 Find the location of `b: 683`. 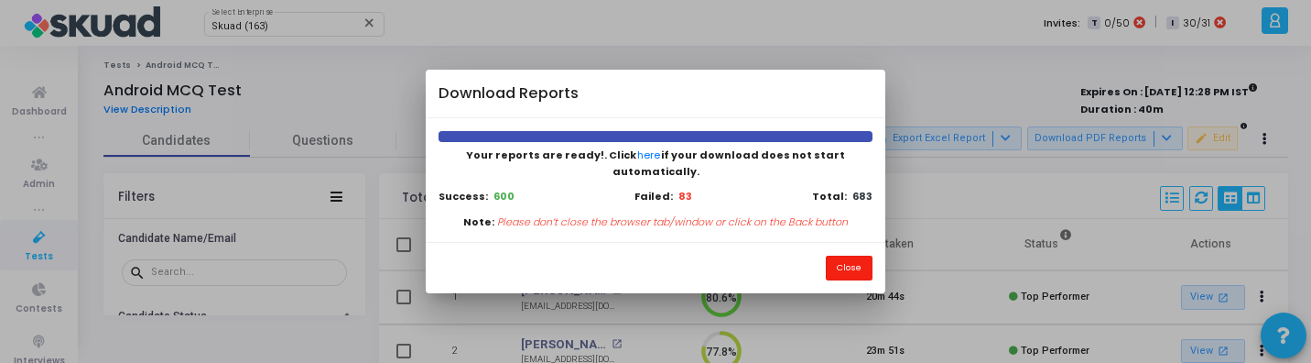

b: 683 is located at coordinates (863, 196).